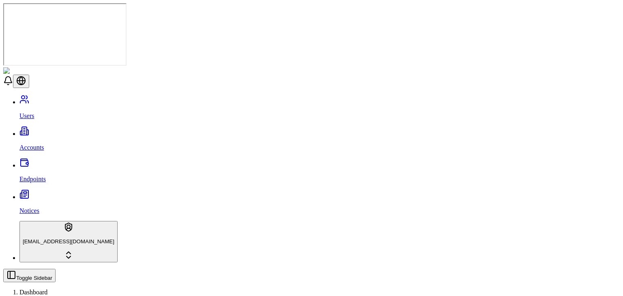 The width and height of the screenshot is (623, 296). What do you see at coordinates (320, 172) in the screenshot?
I see `a: Endpoints` at bounding box center [320, 172].